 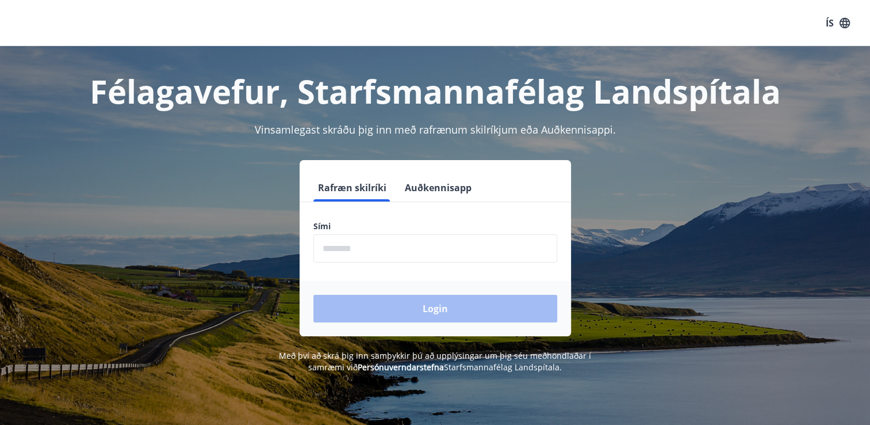 What do you see at coordinates (436, 129) in the screenshot?
I see `span: Vinsamlegast skráðu þig inn með rafrænum skilríkjum eða Auðkennisappi.` at bounding box center [436, 129].